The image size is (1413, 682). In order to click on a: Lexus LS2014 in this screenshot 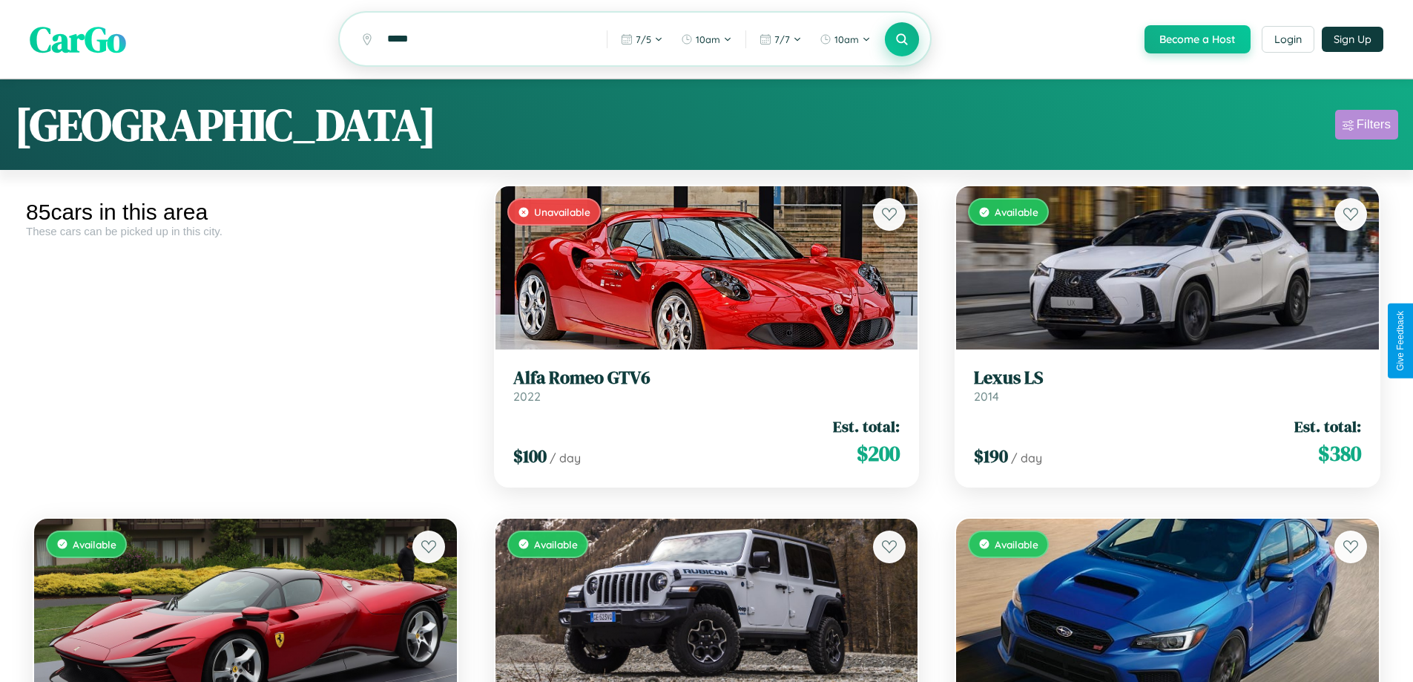, I will do `click(1167, 385)`.